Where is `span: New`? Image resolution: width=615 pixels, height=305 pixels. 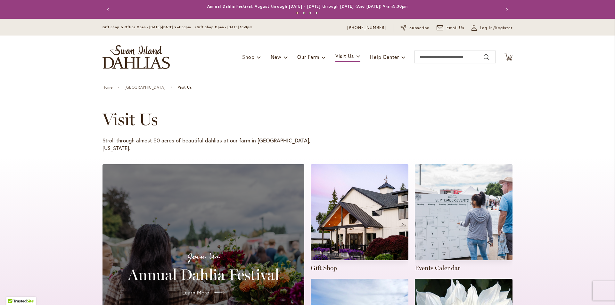
span: New is located at coordinates (276, 57).